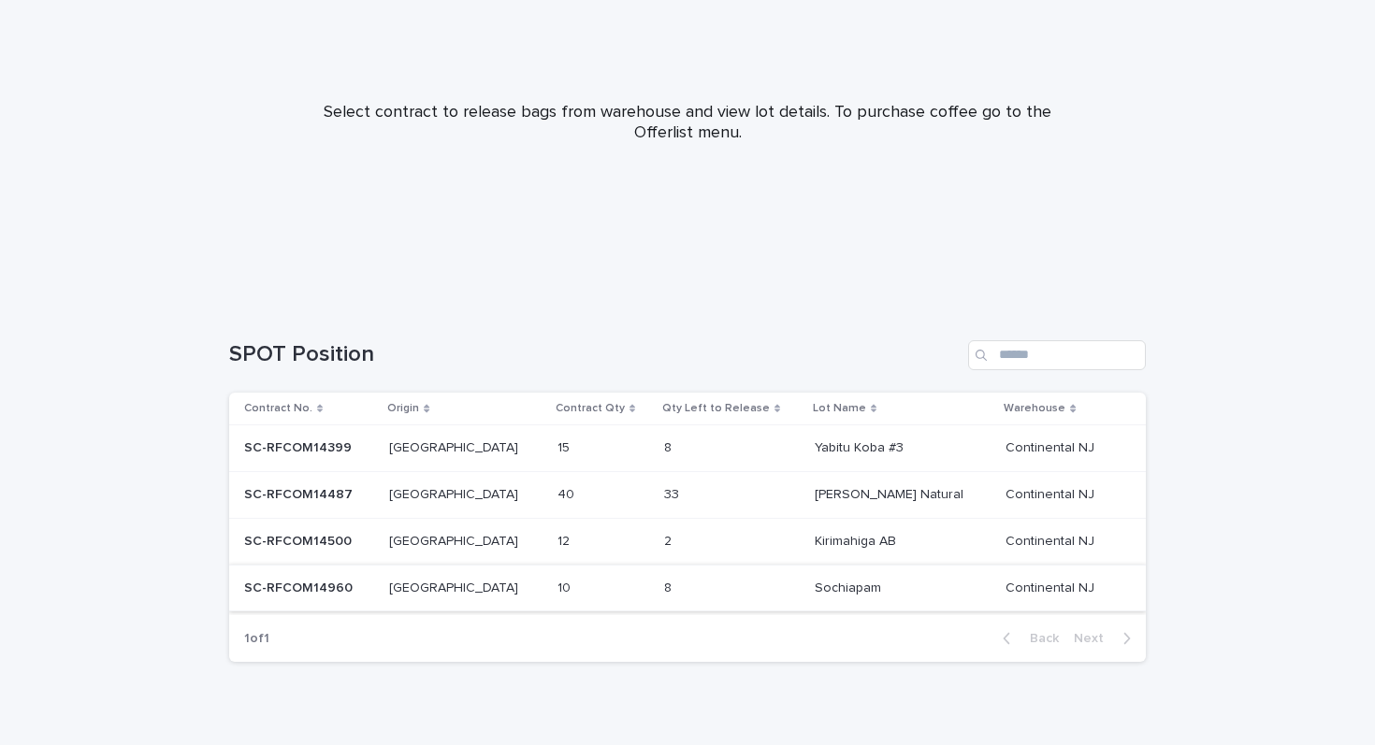  I want to click on p: Lot Name, so click(839, 409).